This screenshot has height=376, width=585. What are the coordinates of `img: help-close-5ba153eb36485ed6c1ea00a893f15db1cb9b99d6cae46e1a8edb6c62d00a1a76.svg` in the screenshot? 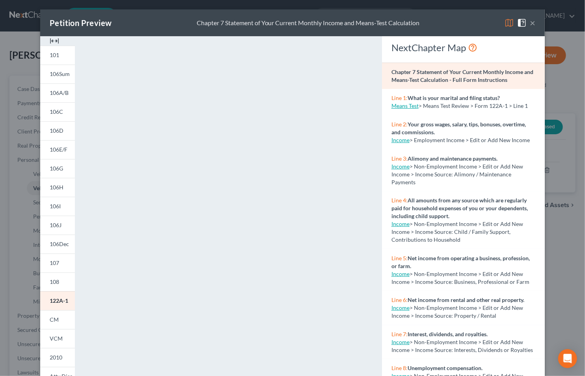 It's located at (522, 23).